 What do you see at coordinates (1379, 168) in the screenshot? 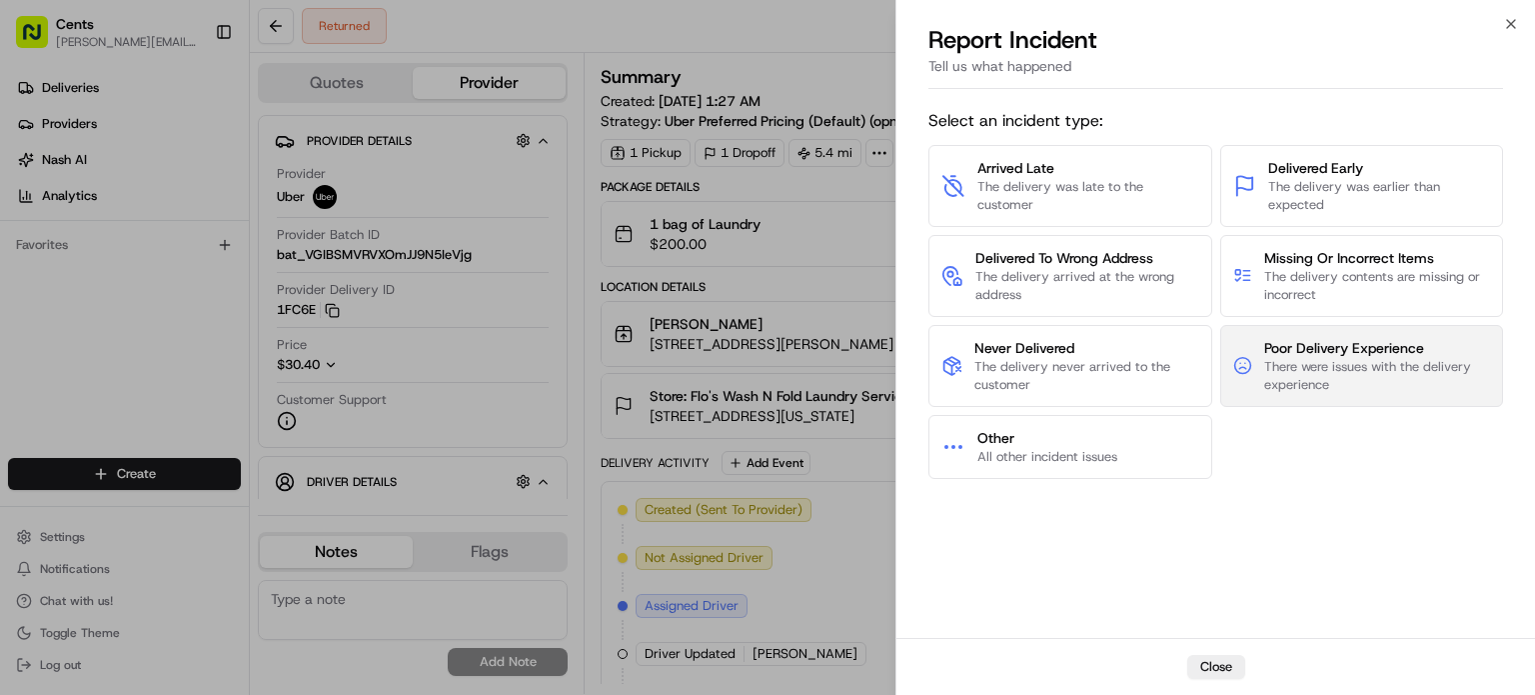
I see `span: Delivered Early` at bounding box center [1379, 168].